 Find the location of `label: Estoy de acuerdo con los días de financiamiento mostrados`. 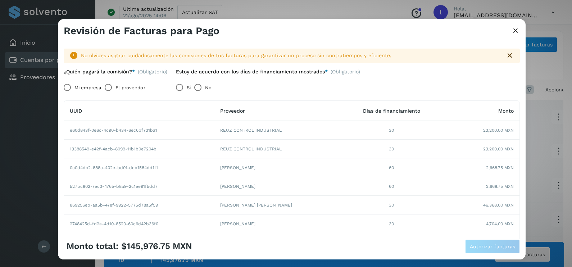

label: Estoy de acuerdo con los días de financiamiento mostrados is located at coordinates (252, 72).